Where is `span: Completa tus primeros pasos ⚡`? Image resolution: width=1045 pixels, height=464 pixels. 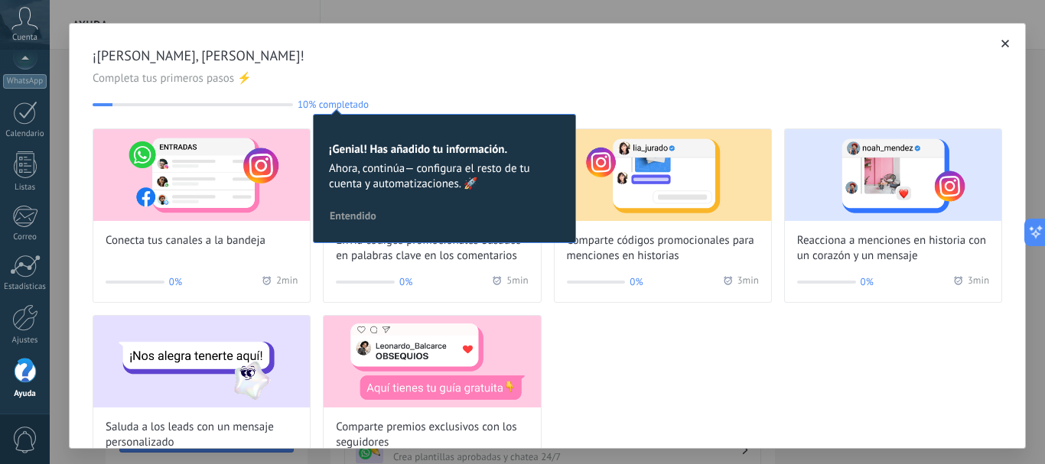 span: Completa tus primeros pasos ⚡ is located at coordinates (547, 79).